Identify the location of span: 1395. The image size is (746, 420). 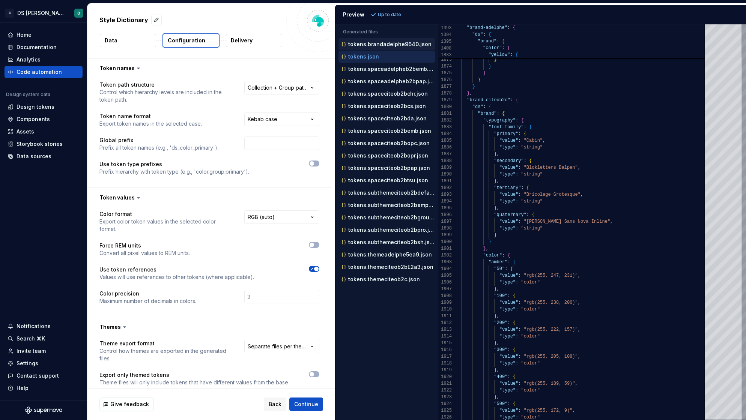
(445, 42).